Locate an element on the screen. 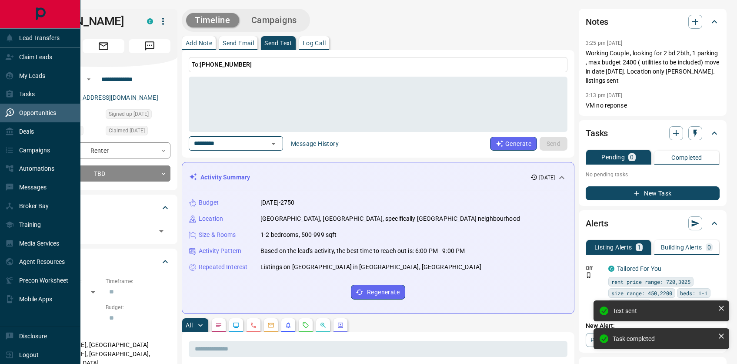 The height and width of the screenshot is (364, 737). div: Task completed is located at coordinates (664, 338).